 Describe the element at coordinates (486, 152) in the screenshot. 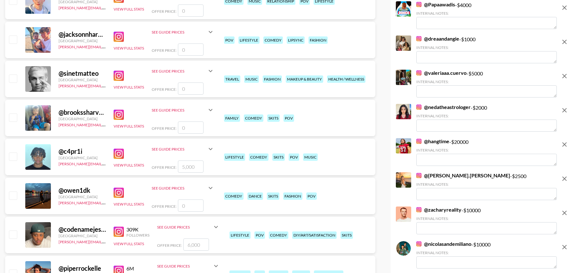

I see `div: - $ 20000` at that location.